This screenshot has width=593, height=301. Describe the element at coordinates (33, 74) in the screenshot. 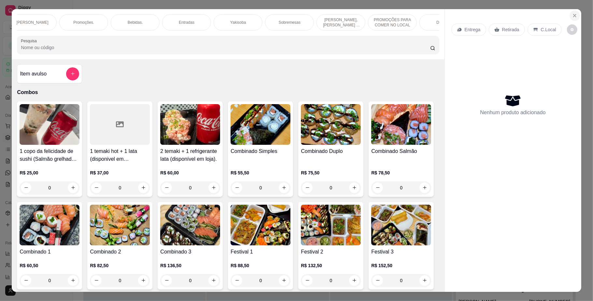

I see `h4: Item avulso` at that location.